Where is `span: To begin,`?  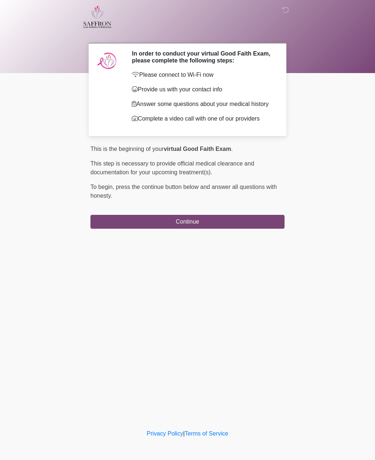 span: To begin, is located at coordinates (103, 187).